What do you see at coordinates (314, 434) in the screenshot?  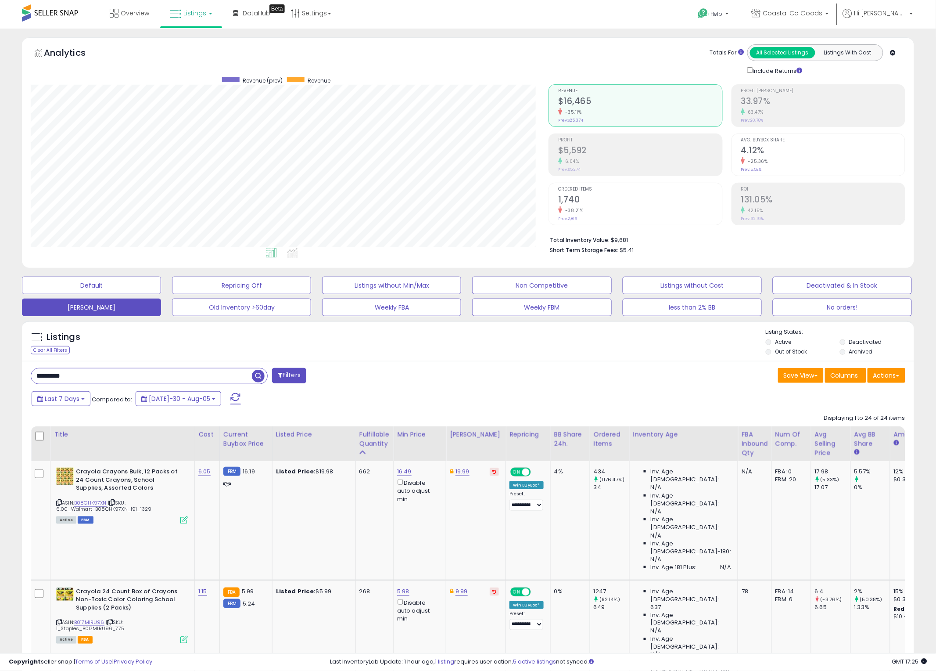 I see `div: Listed Price` at bounding box center [314, 434].